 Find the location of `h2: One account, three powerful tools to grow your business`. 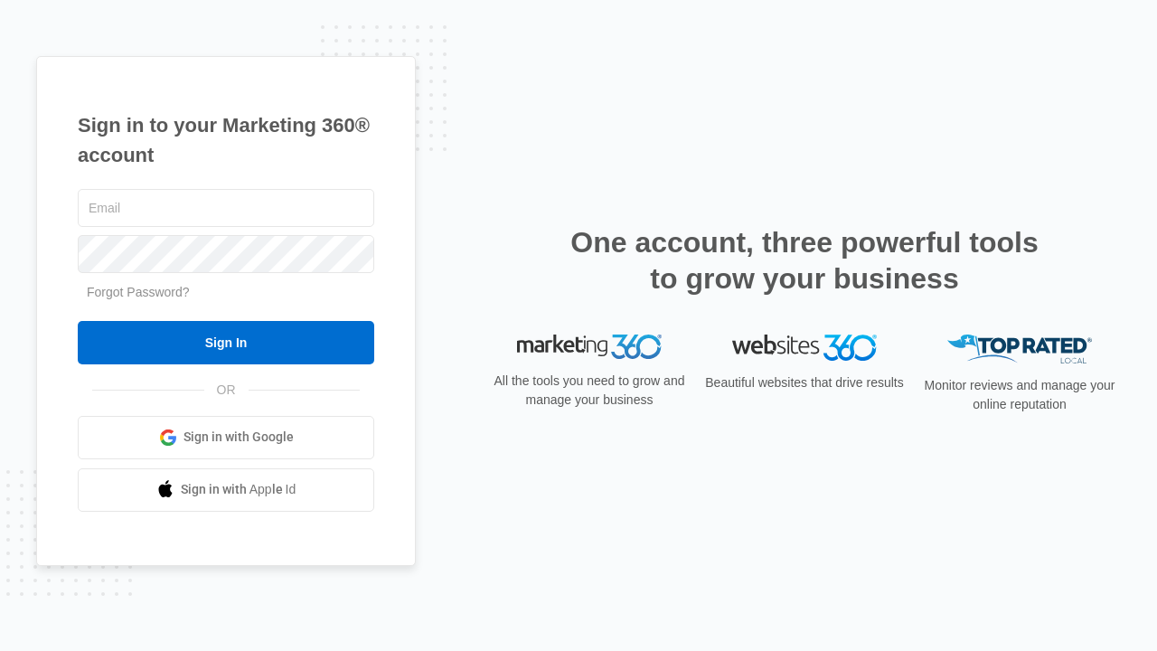

h2: One account, three powerful tools to grow your business is located at coordinates (804, 260).